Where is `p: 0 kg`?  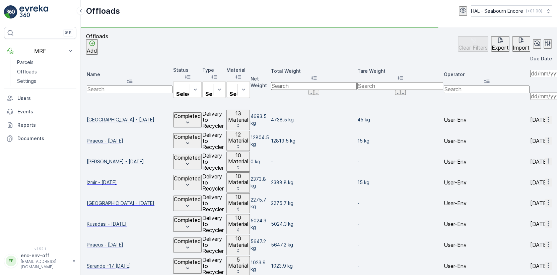 p: 0 kg is located at coordinates (260, 161).